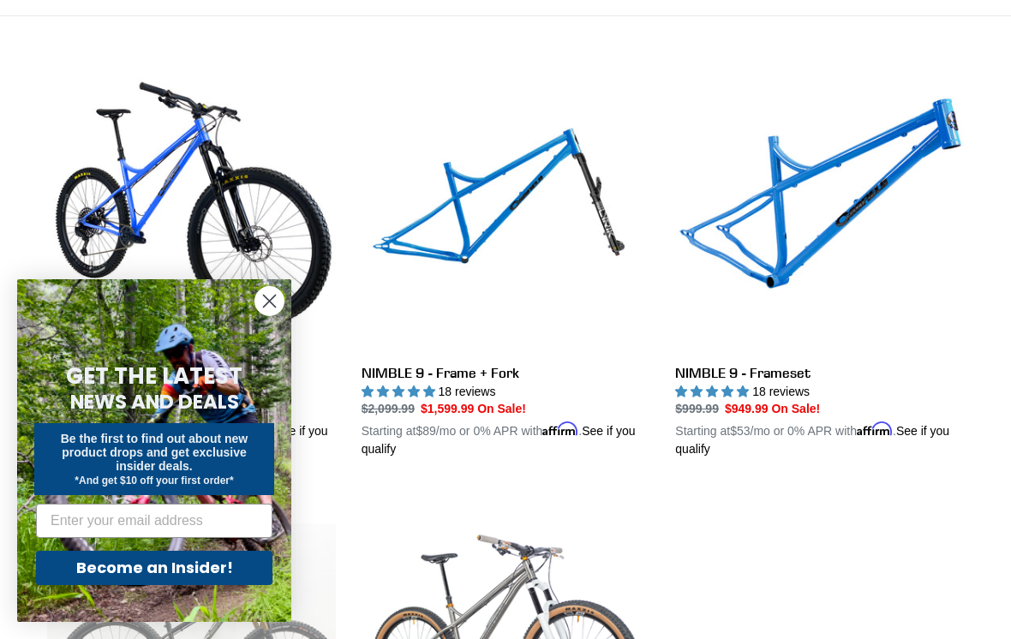 Image resolution: width=1011 pixels, height=639 pixels. Describe the element at coordinates (153, 481) in the screenshot. I see `span: *And get $10 off your first order*` at that location.